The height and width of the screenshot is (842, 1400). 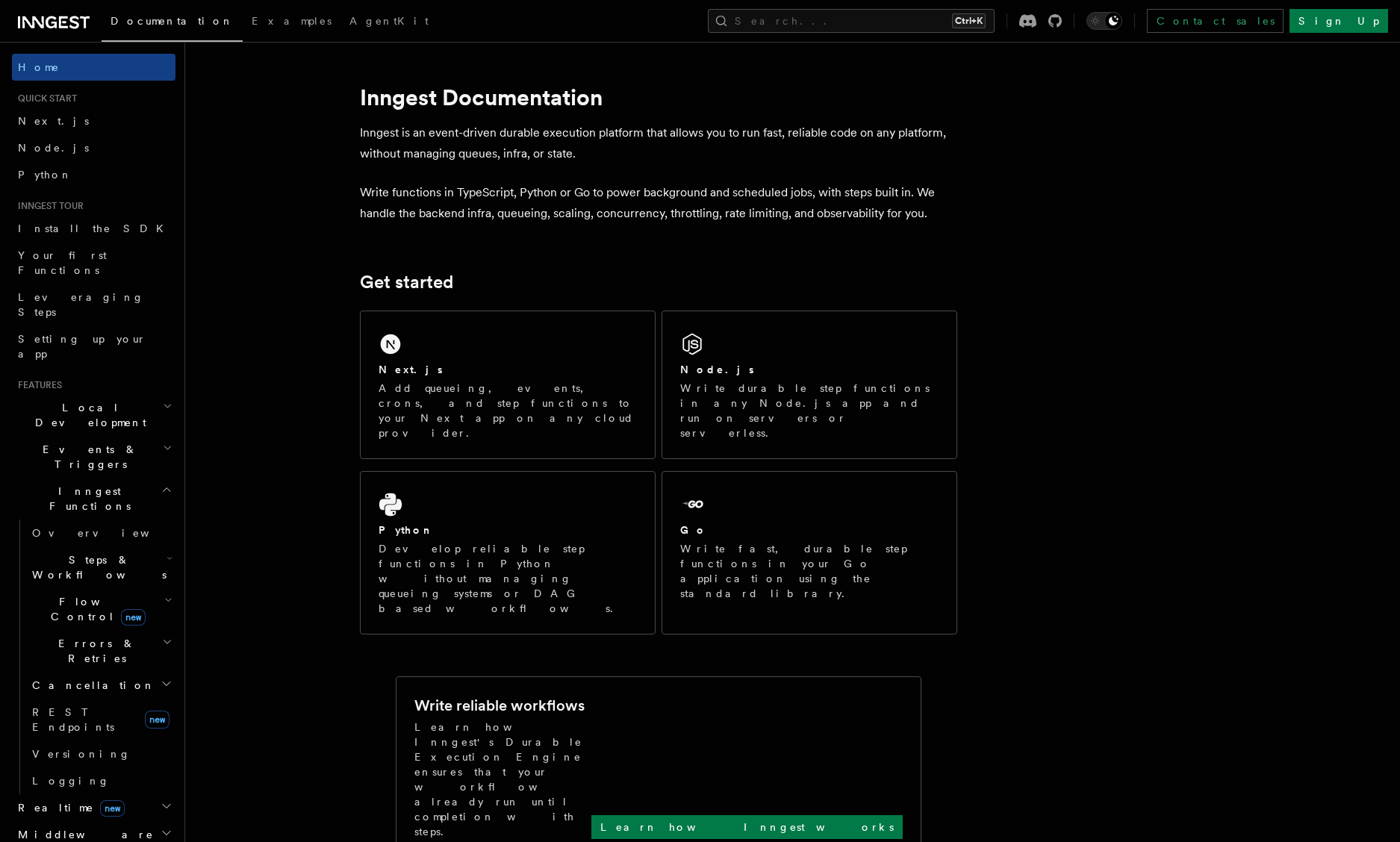 What do you see at coordinates (101, 533) in the screenshot?
I see `a: Overview` at bounding box center [101, 533].